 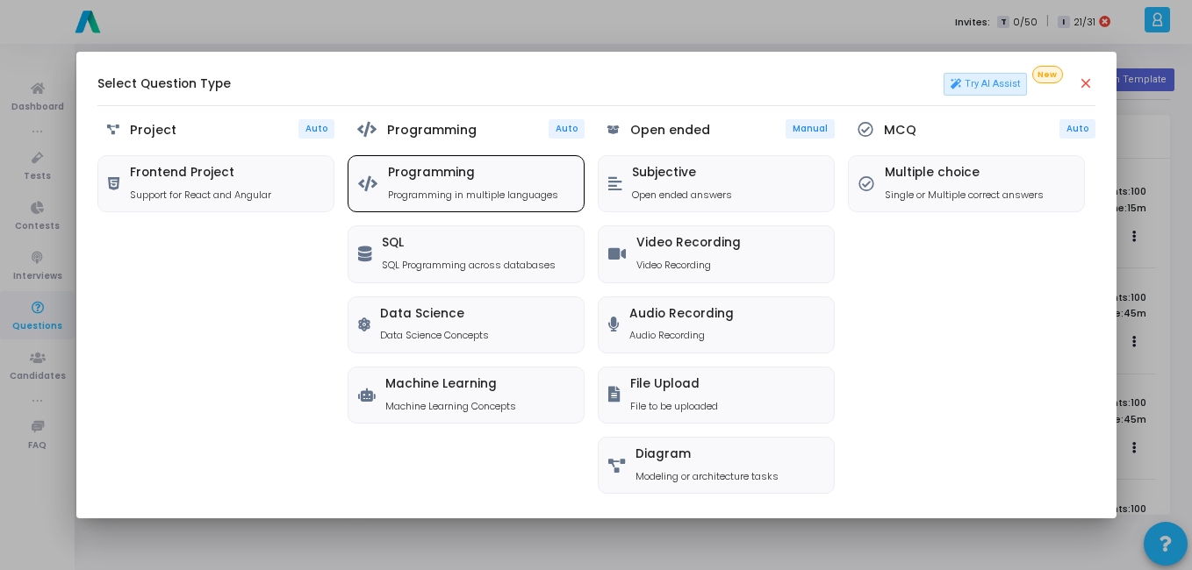 I want to click on h5: Subjective, so click(x=682, y=173).